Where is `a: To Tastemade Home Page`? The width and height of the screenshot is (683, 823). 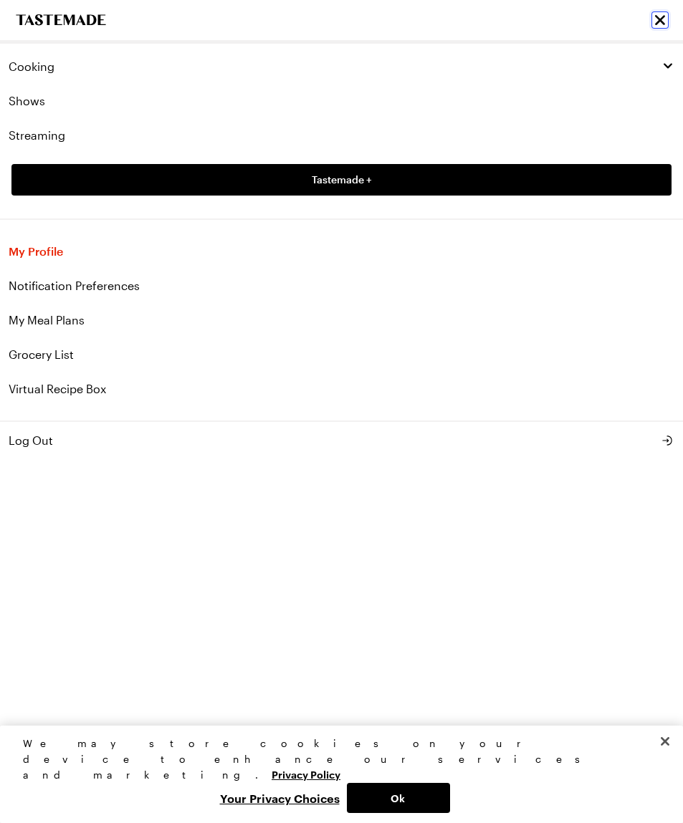
a: To Tastemade Home Page is located at coordinates (61, 20).